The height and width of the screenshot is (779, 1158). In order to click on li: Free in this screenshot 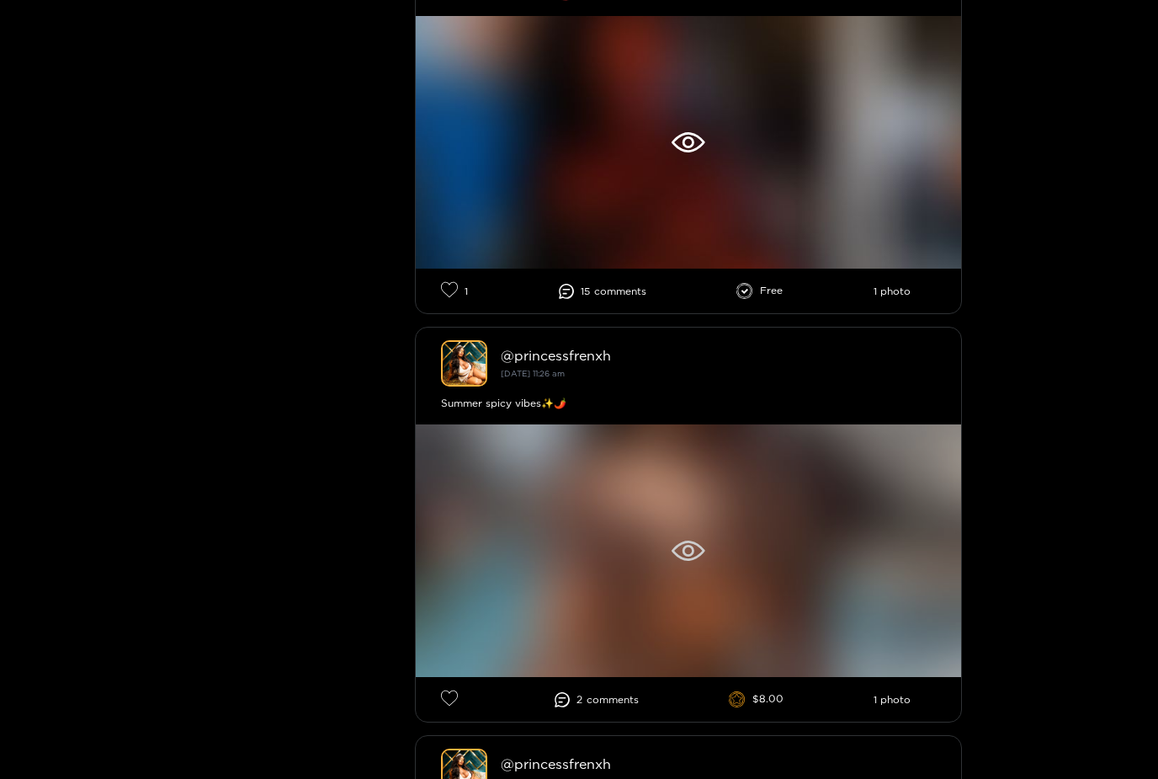, I will do `click(759, 291)`.